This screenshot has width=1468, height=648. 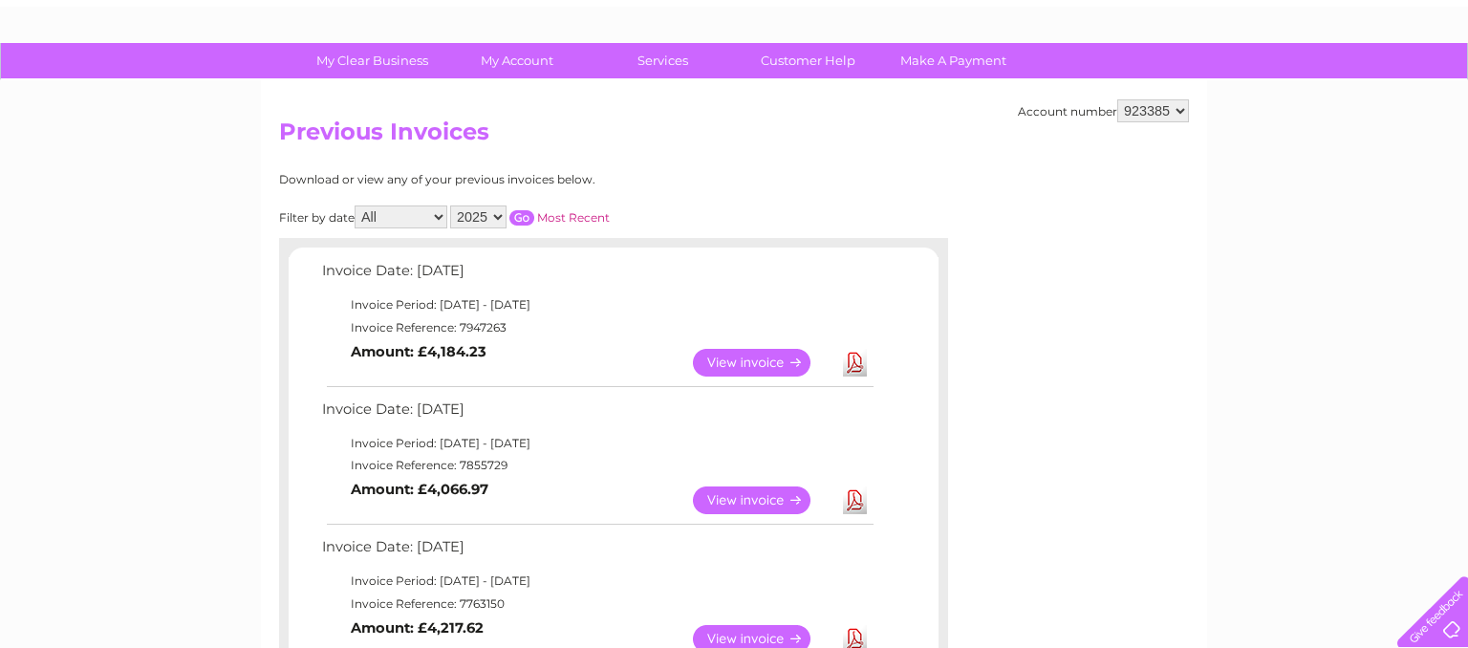 What do you see at coordinates (596, 604) in the screenshot?
I see `td: Invoice Reference: 7763150` at bounding box center [596, 604].